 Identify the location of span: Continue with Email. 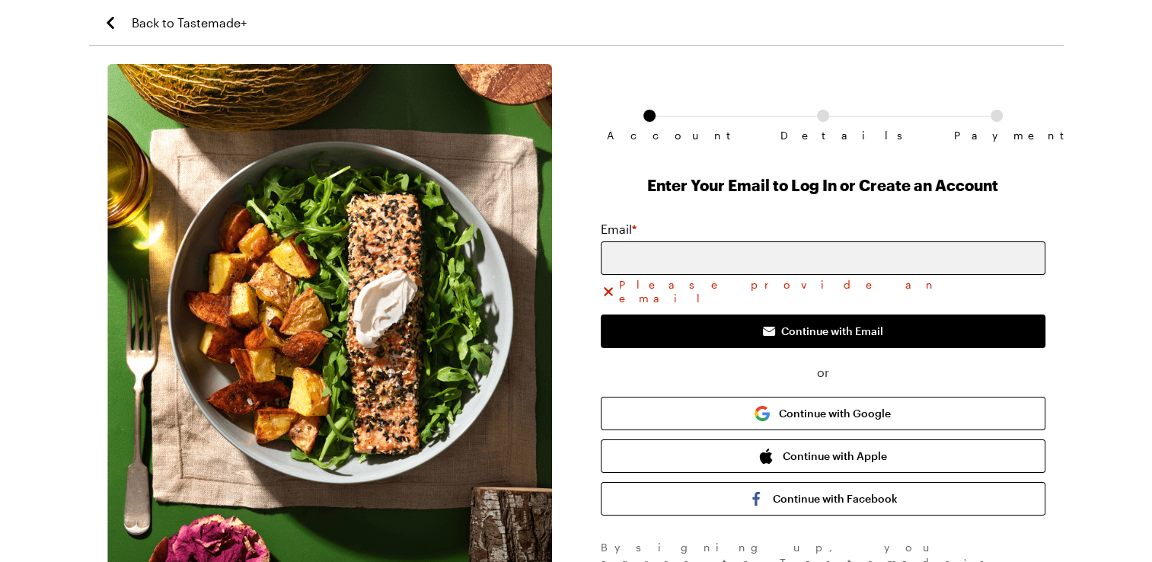
(832, 331).